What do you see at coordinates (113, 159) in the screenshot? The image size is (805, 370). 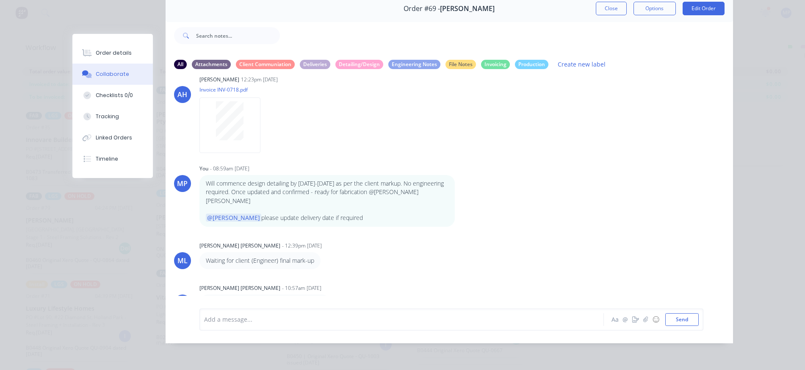 I see `button: Timeline` at bounding box center [113, 159].